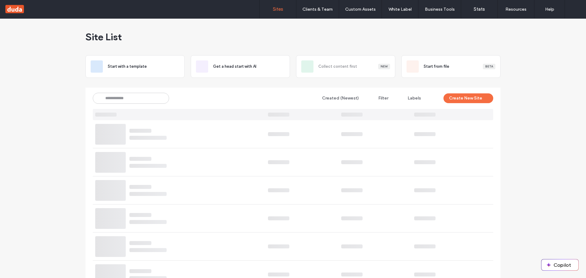 This screenshot has width=586, height=278. What do you see at coordinates (240, 67) in the screenshot?
I see `div: Get a head start with AI` at bounding box center [240, 67].